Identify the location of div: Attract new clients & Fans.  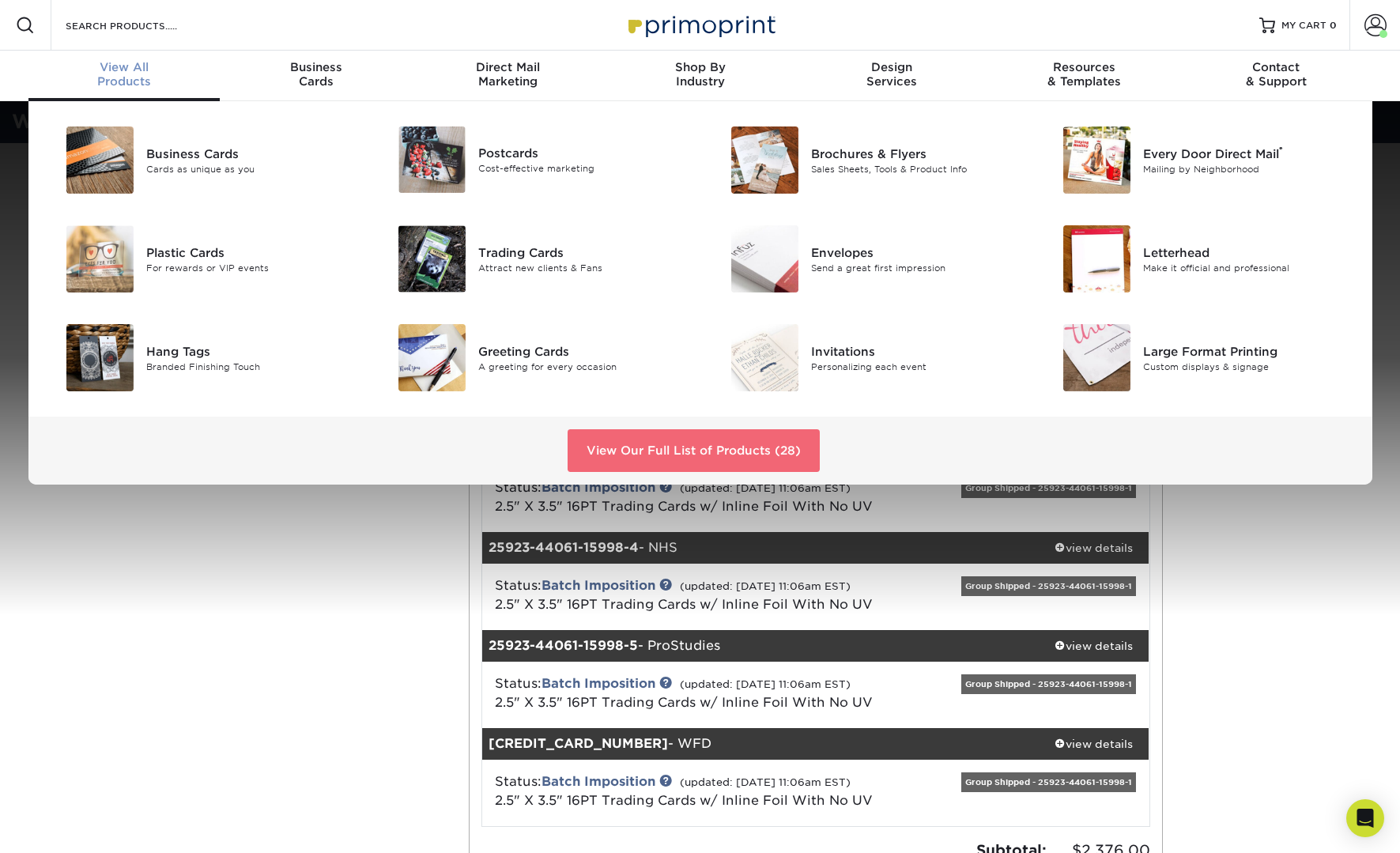
(582, 267).